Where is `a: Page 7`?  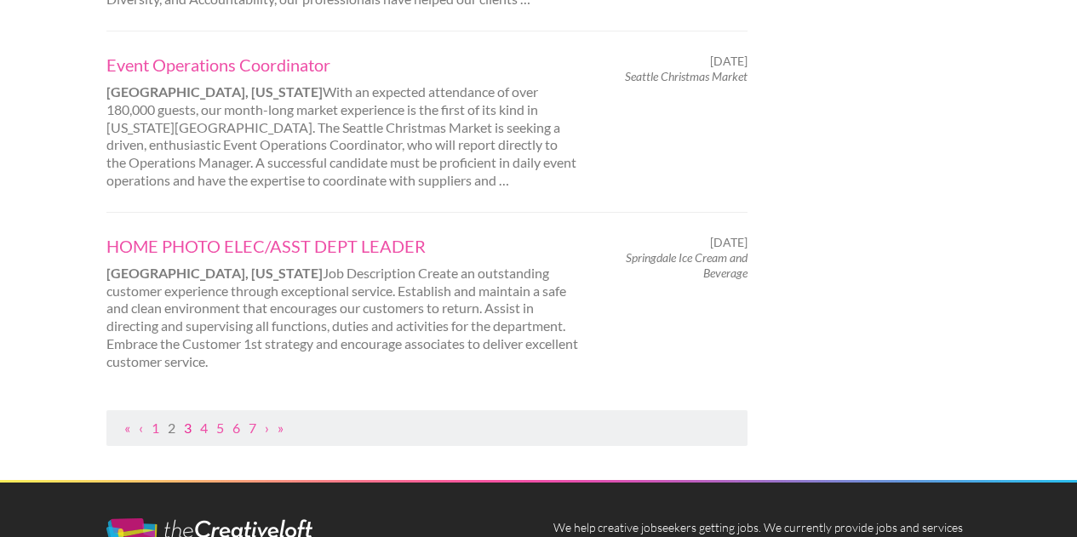
a: Page 7 is located at coordinates (252, 427).